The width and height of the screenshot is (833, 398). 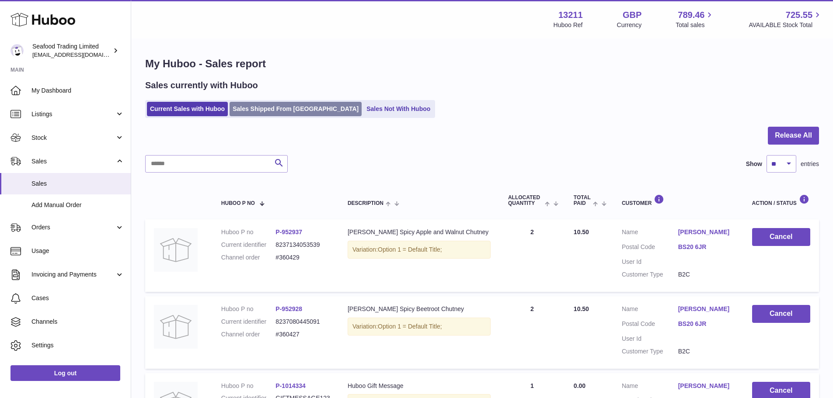 I want to click on a: 789.46 Total sales, so click(x=695, y=19).